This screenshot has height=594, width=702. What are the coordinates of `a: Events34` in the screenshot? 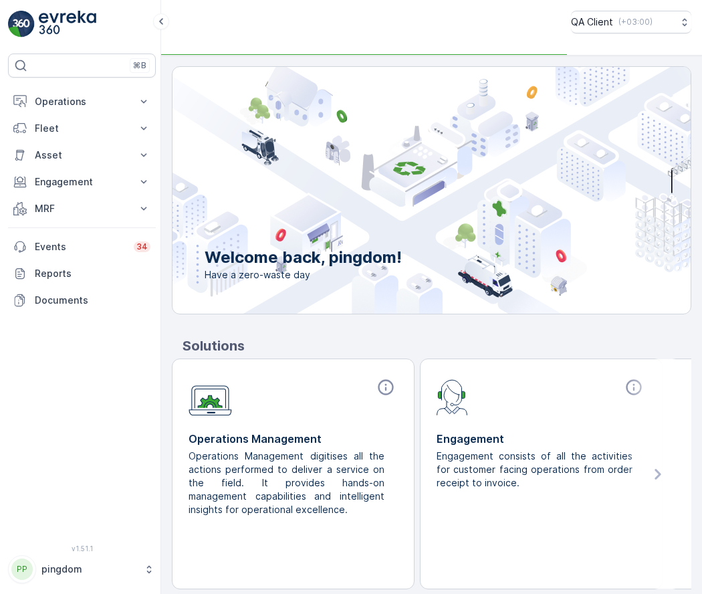 It's located at (82, 247).